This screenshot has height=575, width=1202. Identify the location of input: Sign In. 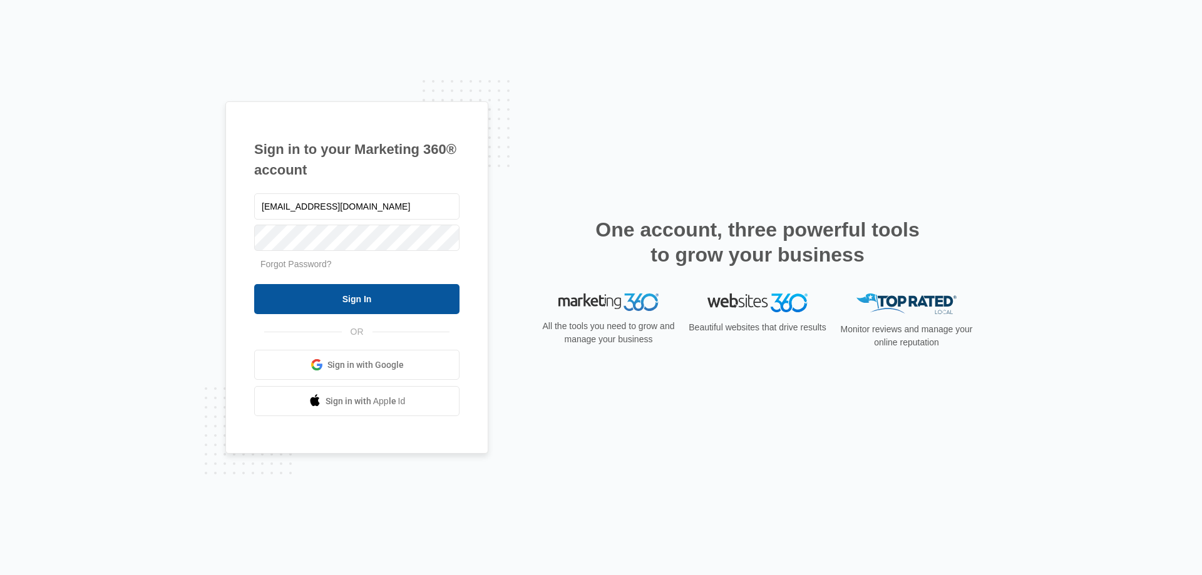
(357, 299).